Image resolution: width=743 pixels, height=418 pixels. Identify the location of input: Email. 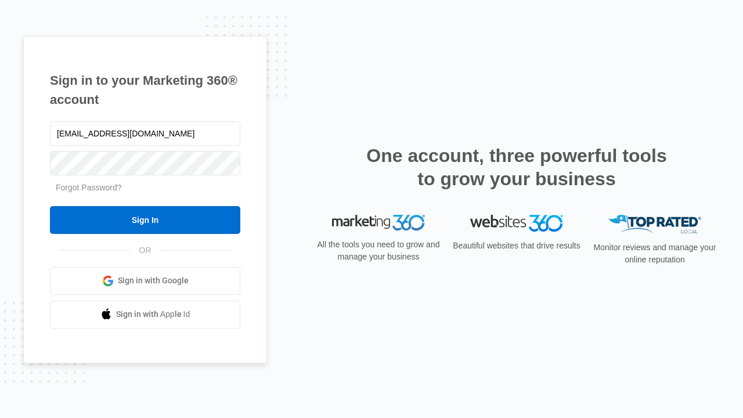
(145, 133).